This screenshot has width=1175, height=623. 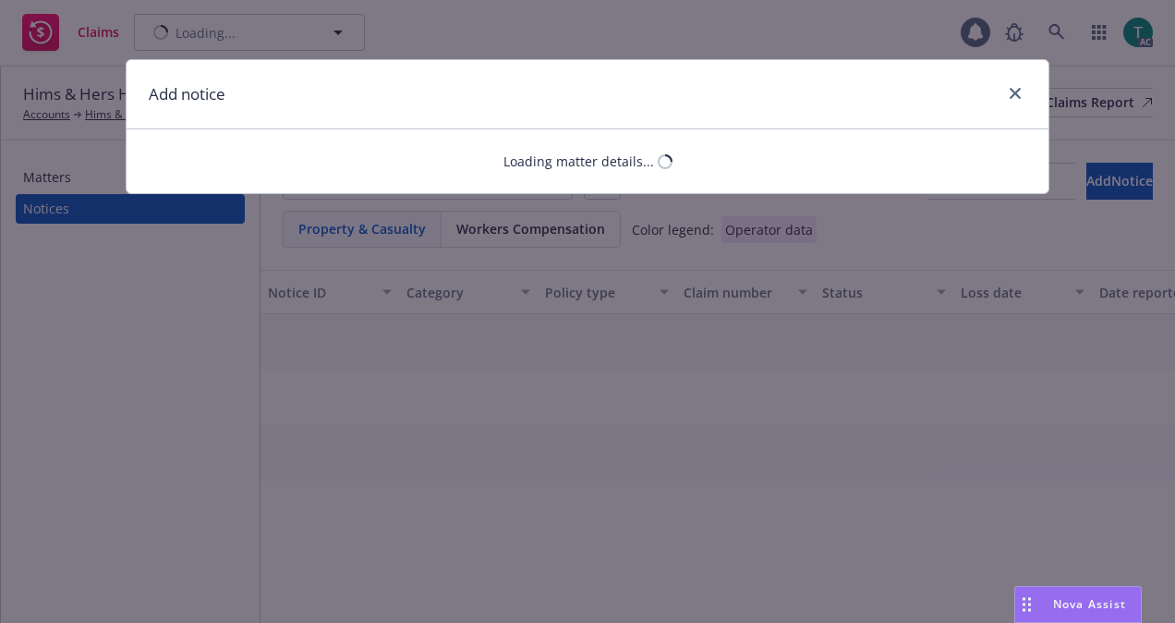 What do you see at coordinates (187, 94) in the screenshot?
I see `h1: Add notice` at bounding box center [187, 94].